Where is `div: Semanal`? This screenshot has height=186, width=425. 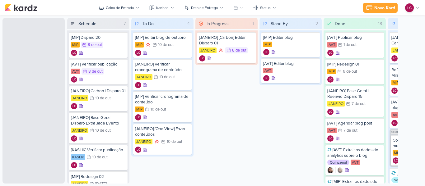 div: Semanal is located at coordinates (401, 181).